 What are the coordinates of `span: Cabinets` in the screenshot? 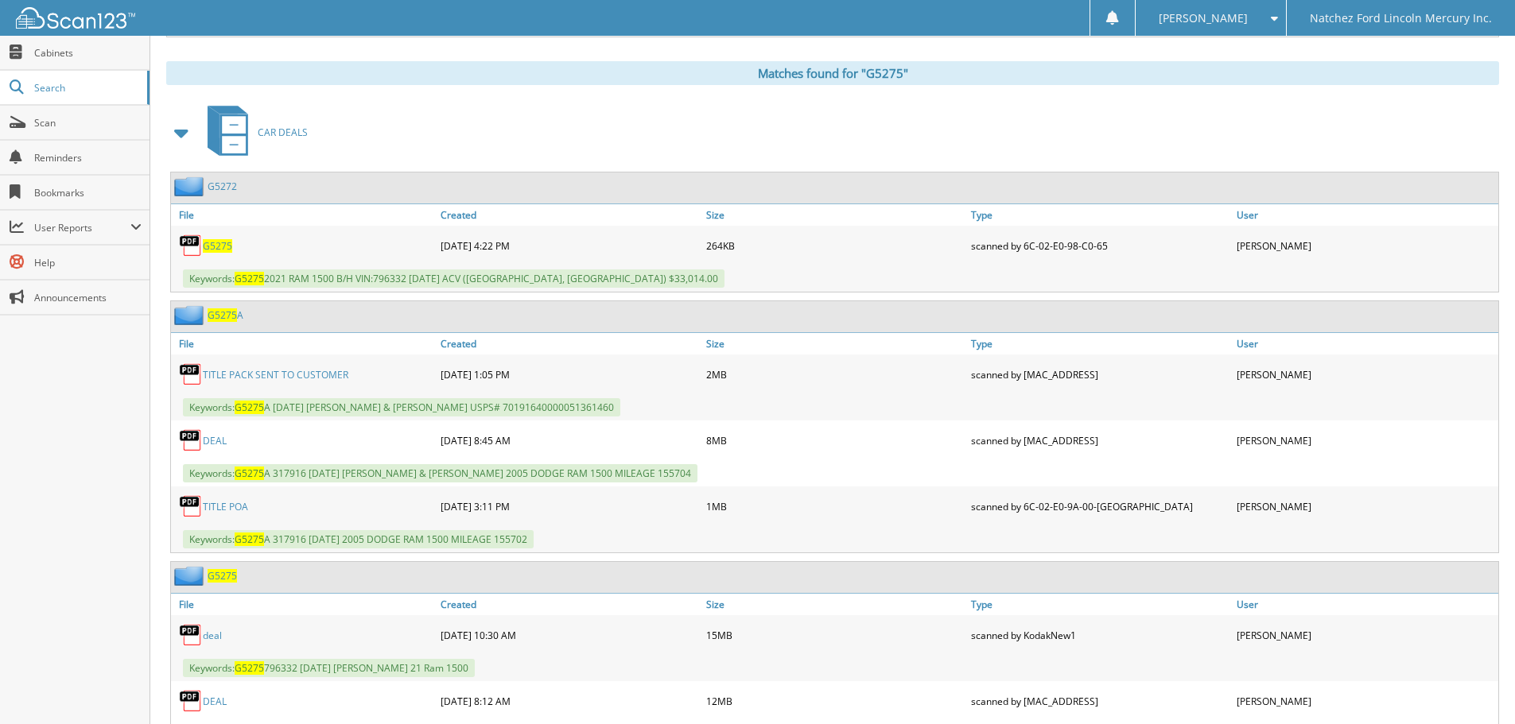 It's located at (87, 52).